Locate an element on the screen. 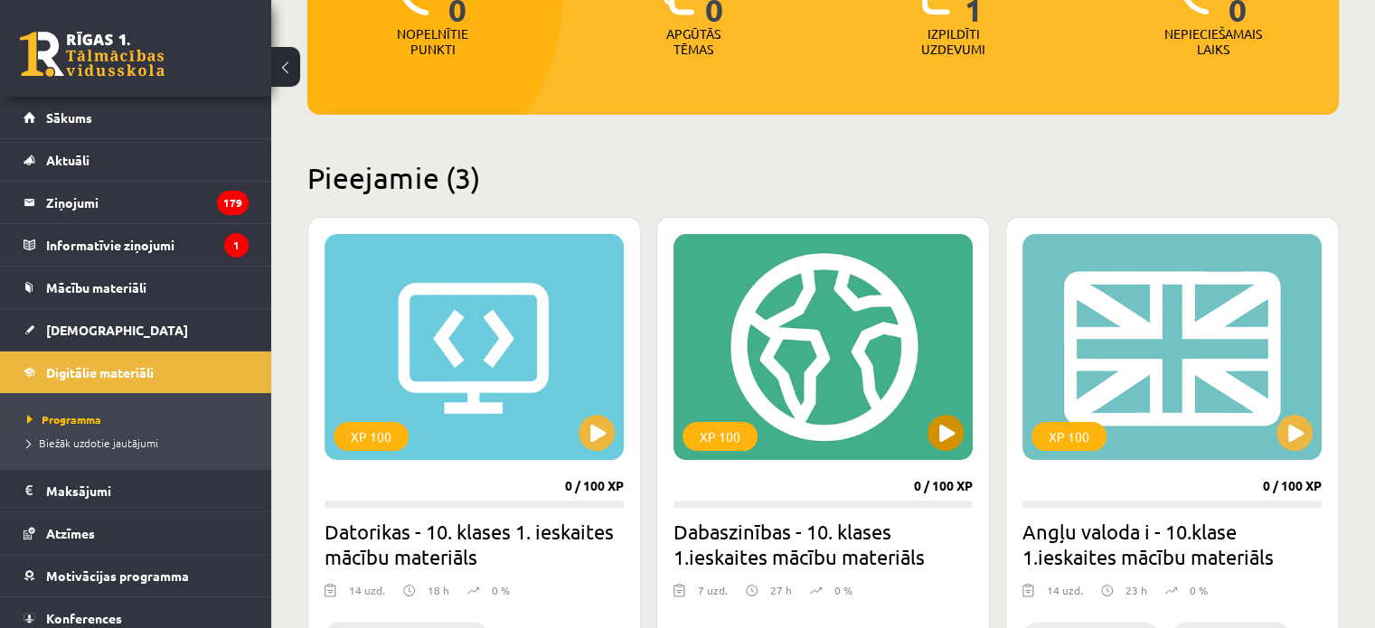  p: 27 h is located at coordinates (781, 590).